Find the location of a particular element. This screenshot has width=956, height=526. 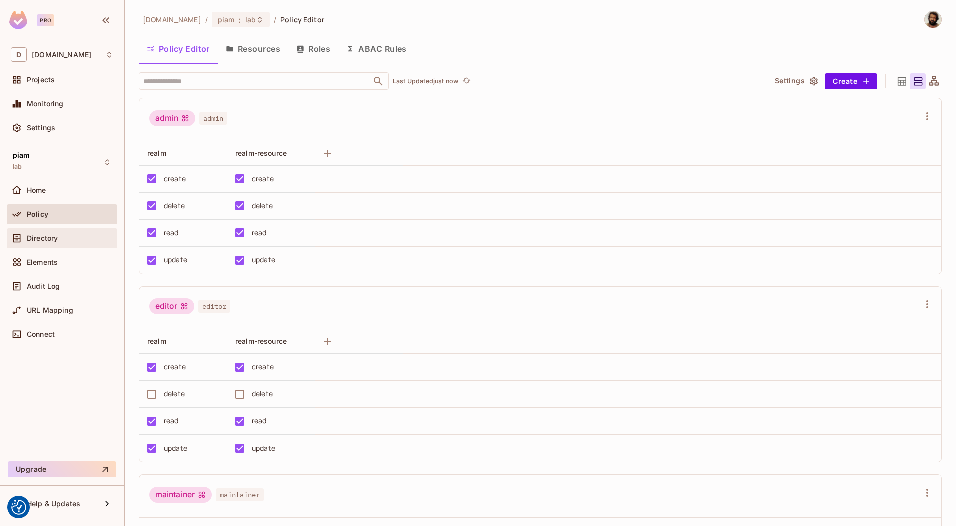

div: admin is located at coordinates (173, 119).